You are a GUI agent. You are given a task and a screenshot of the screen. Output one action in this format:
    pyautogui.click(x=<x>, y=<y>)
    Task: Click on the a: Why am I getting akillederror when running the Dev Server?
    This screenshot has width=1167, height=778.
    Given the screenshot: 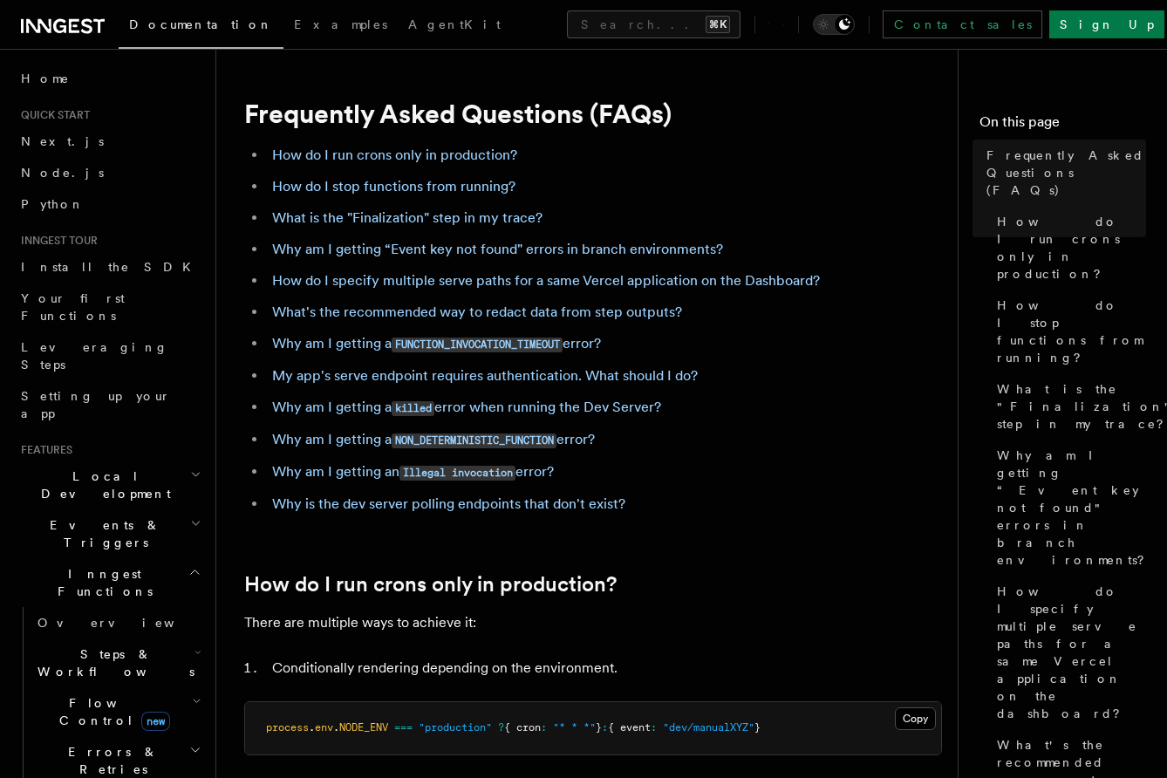 What is the action you would take?
    pyautogui.click(x=466, y=406)
    